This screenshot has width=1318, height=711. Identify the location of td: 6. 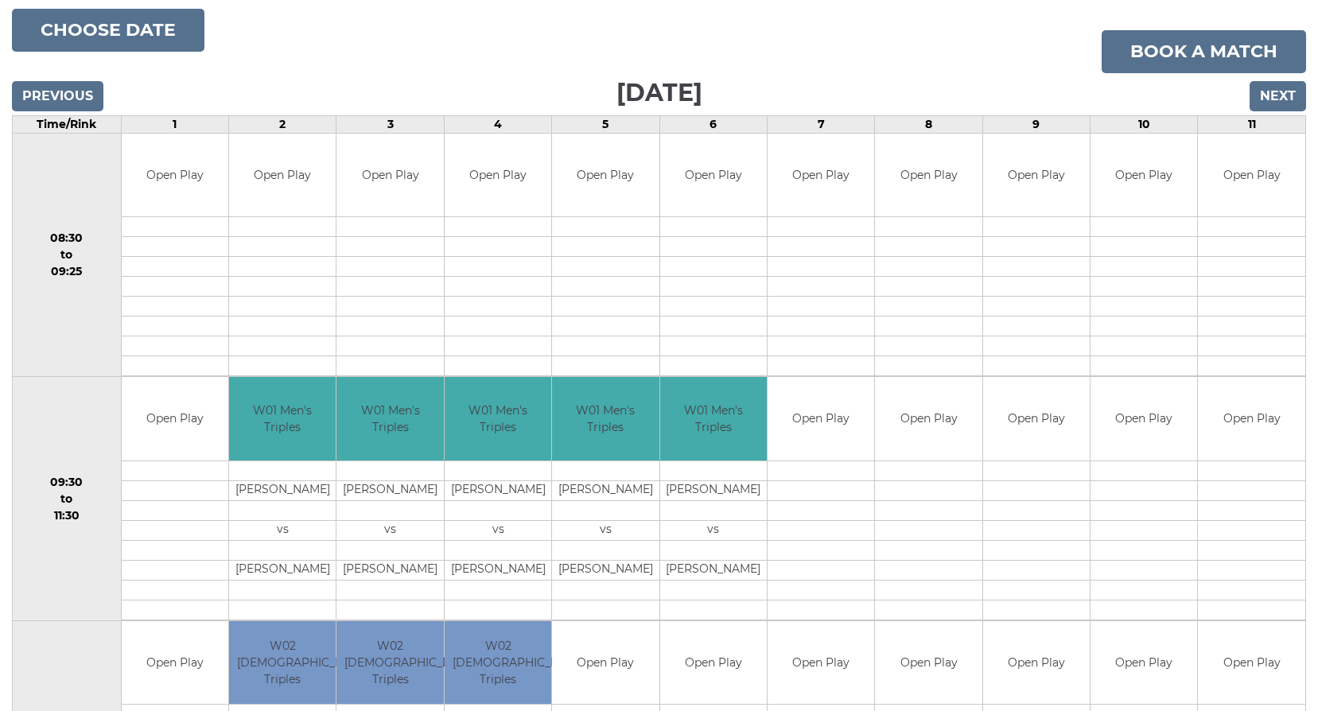
(713, 124).